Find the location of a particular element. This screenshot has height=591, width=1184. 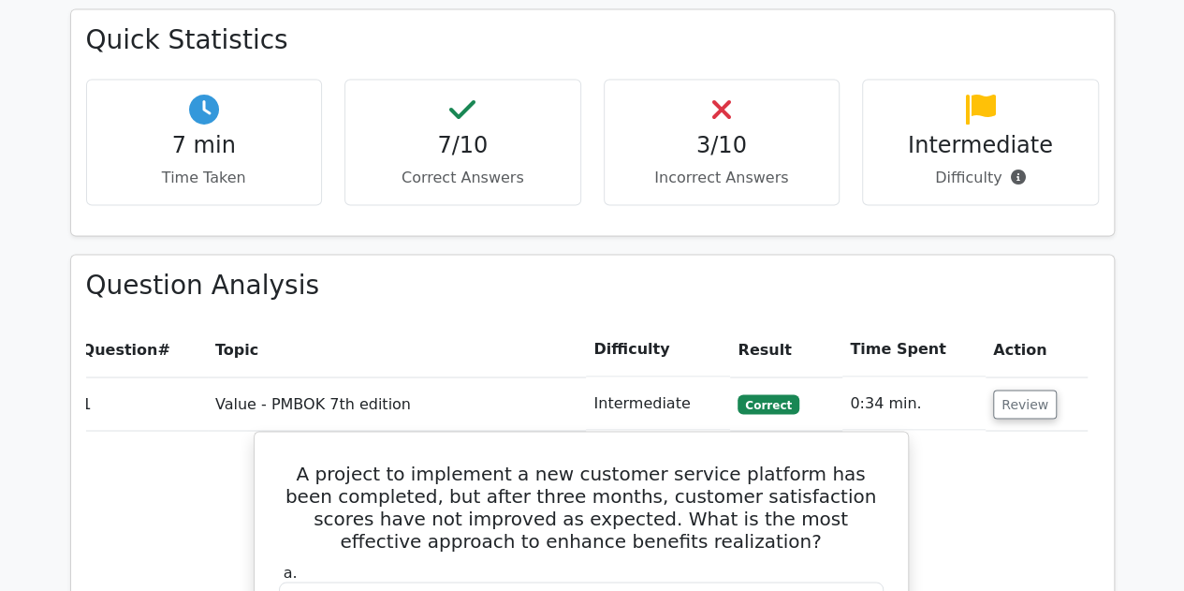

h3: Question Analysis is located at coordinates (593, 286).